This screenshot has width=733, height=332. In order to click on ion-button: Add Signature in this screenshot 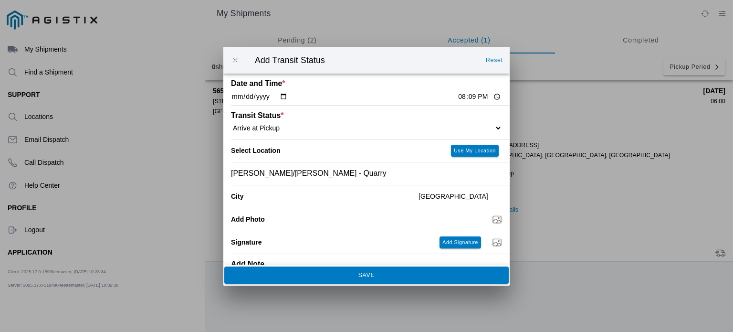, I will do `click(460, 241)`.